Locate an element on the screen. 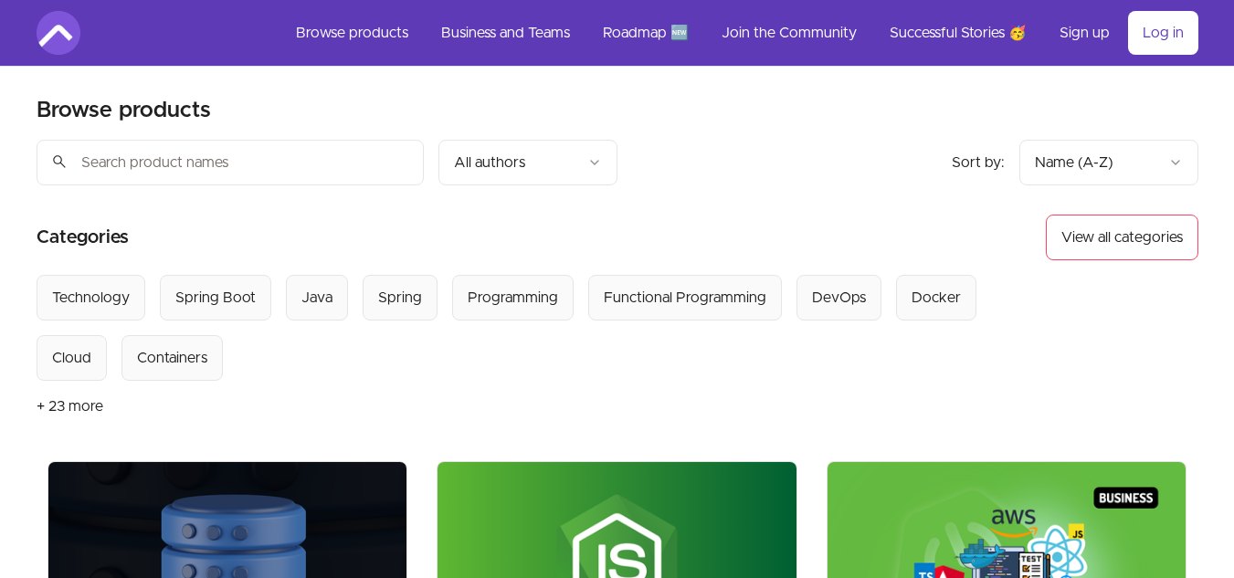 This screenshot has width=1234, height=578. button: Product sort options is located at coordinates (1109, 163).